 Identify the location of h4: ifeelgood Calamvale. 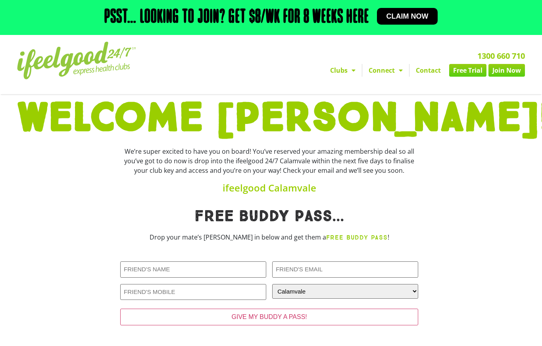
(269, 188).